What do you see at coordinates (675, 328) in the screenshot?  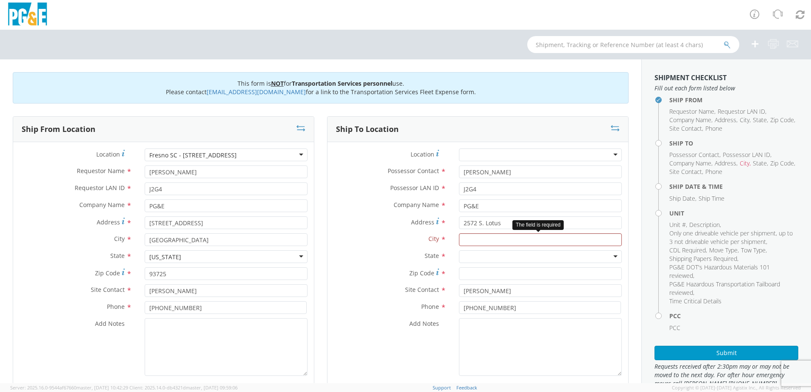 I see `span: PCC` at bounding box center [675, 328].